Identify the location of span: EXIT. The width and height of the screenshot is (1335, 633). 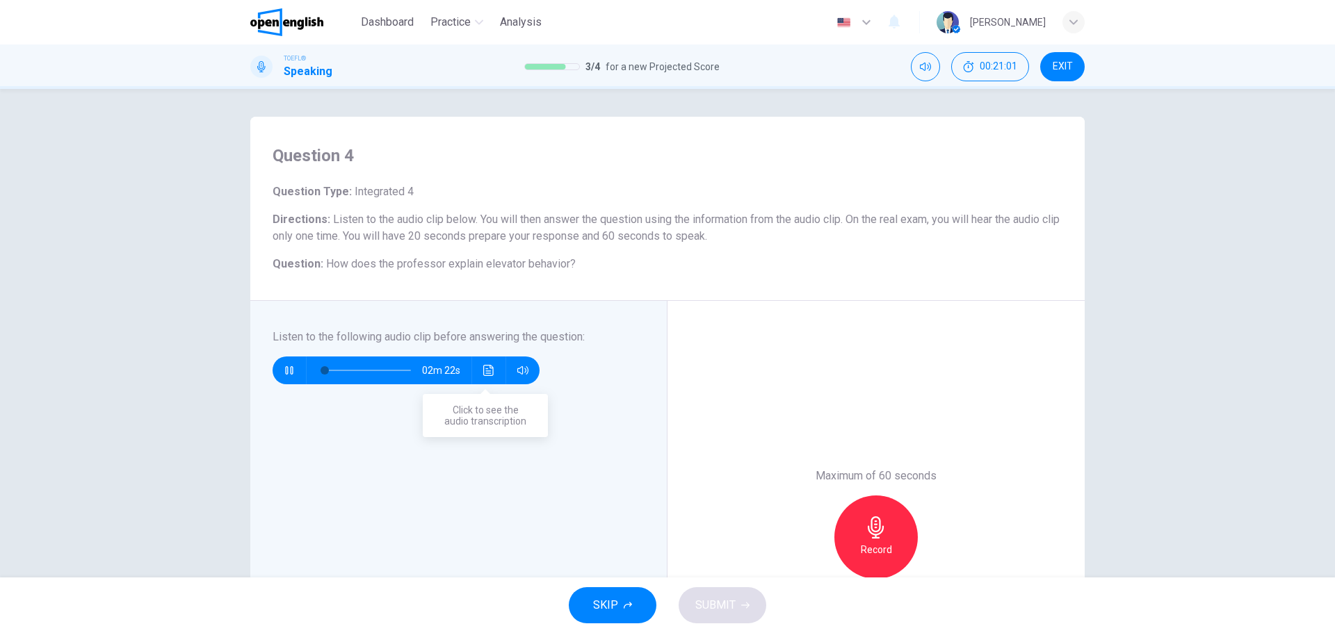
(1062, 67).